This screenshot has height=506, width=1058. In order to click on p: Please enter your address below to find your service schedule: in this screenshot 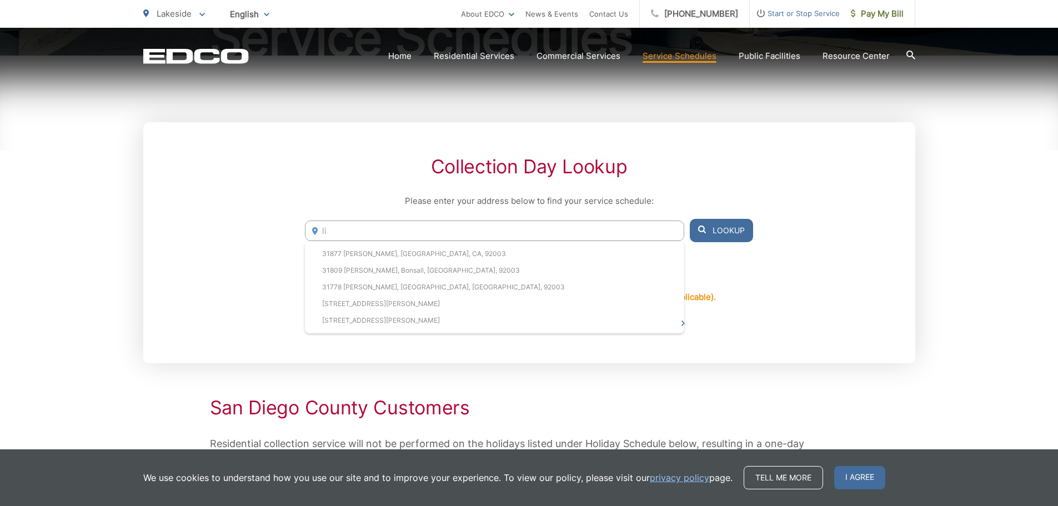, I will do `click(529, 201)`.